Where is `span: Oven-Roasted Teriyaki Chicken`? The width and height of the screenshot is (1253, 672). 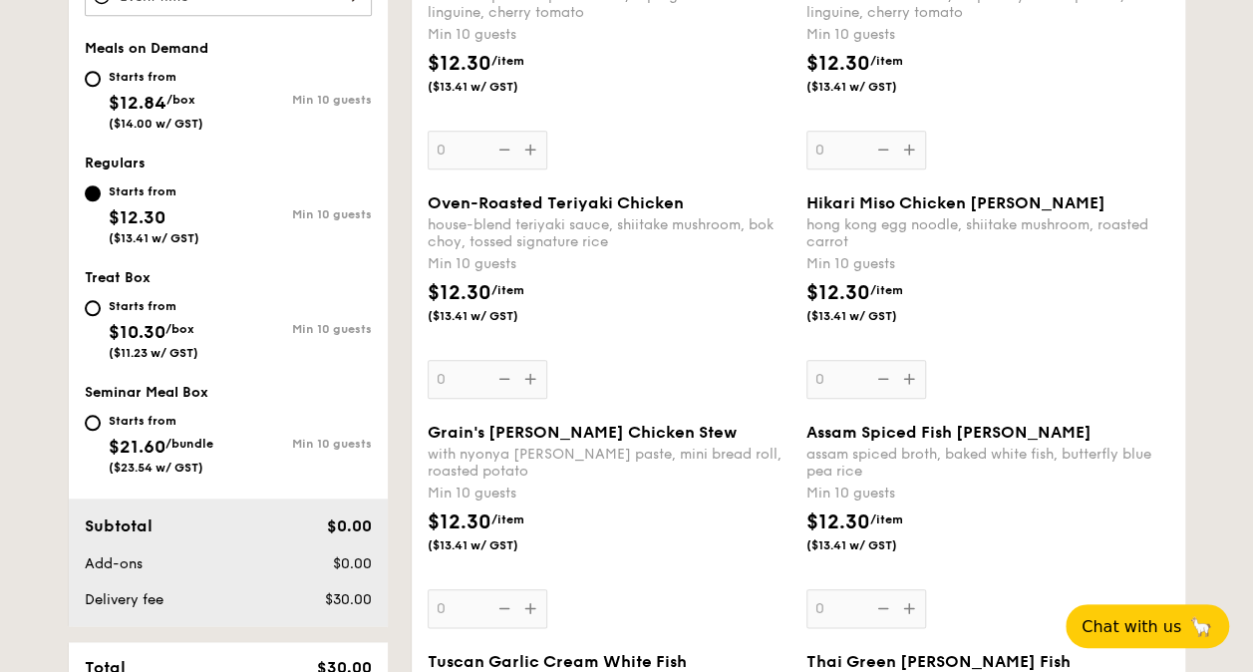
span: Oven-Roasted Teriyaki Chicken is located at coordinates (555, 202).